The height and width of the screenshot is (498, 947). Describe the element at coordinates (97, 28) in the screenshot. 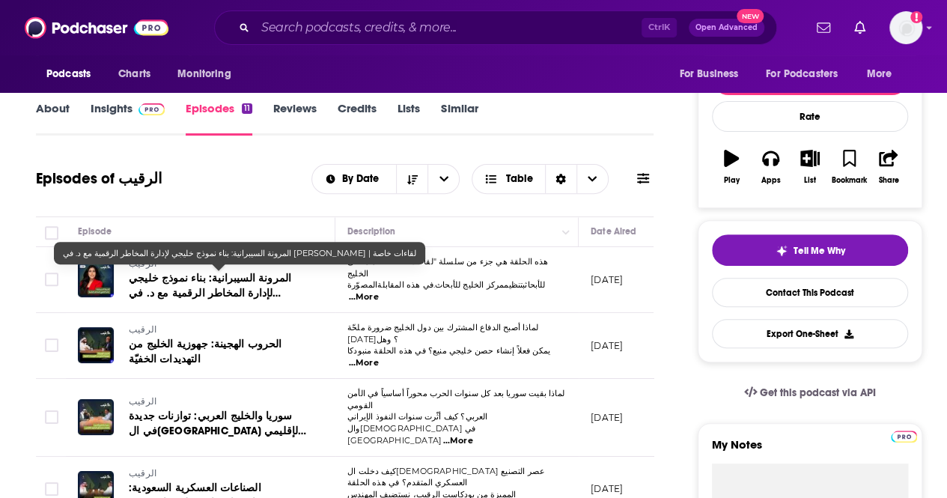

I see `a: Podchaser - Follow, Share and Rate Podcasts` at that location.